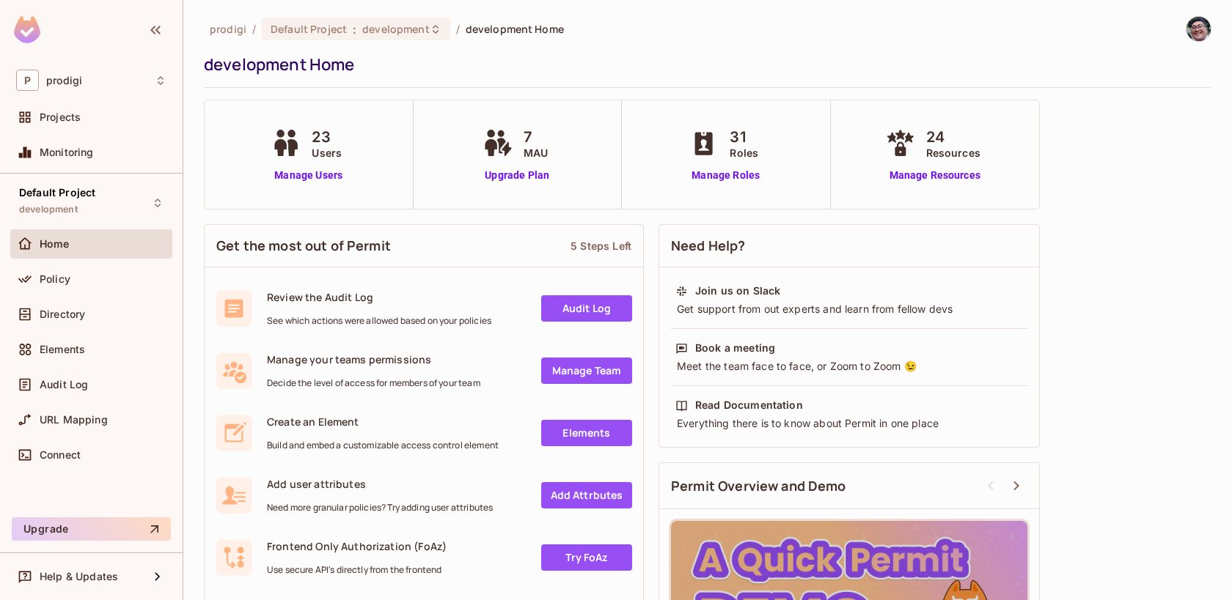 The height and width of the screenshot is (600, 1232). I want to click on span: Policy, so click(55, 279).